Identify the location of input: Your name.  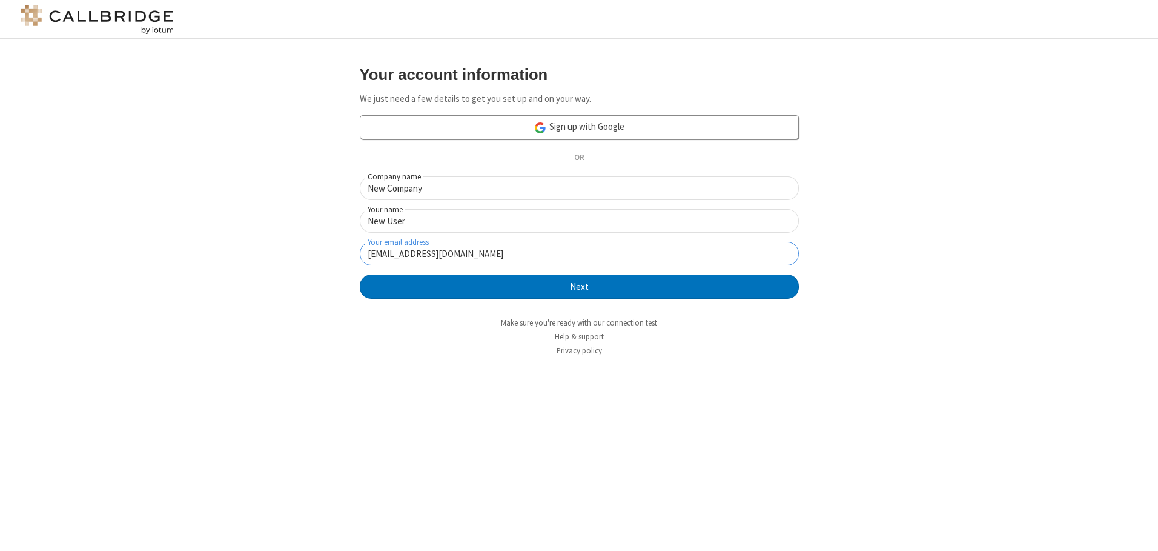
(579, 221).